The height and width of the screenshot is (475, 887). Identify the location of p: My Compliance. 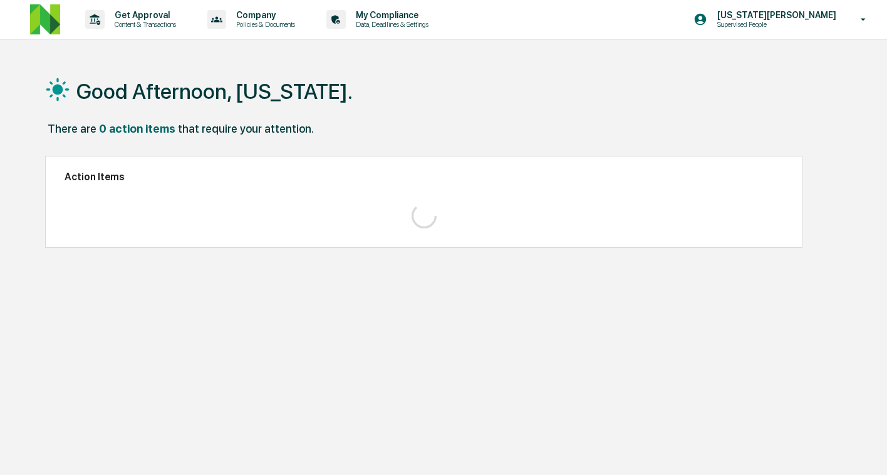
(390, 15).